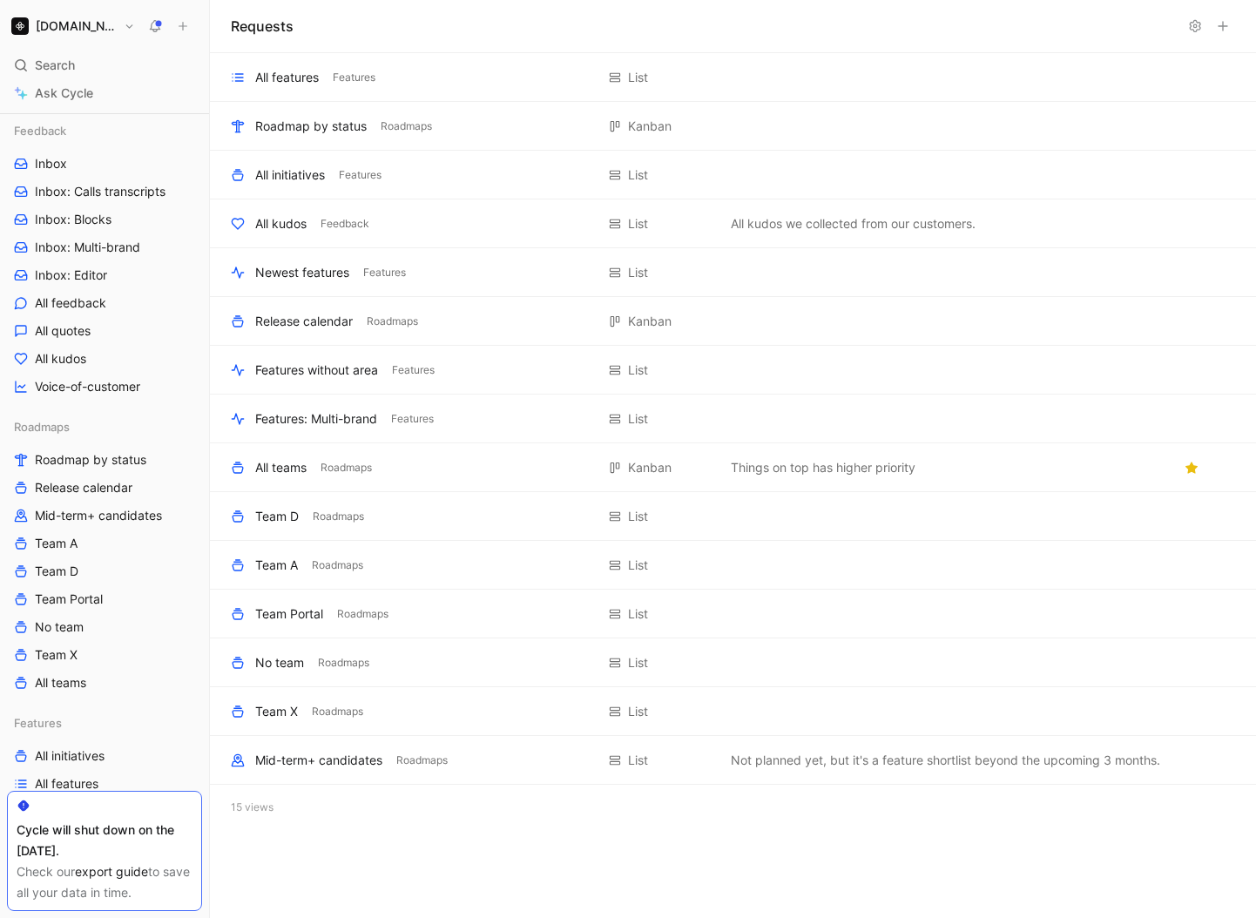 This screenshot has width=1256, height=918. I want to click on div: 15 views, so click(733, 808).